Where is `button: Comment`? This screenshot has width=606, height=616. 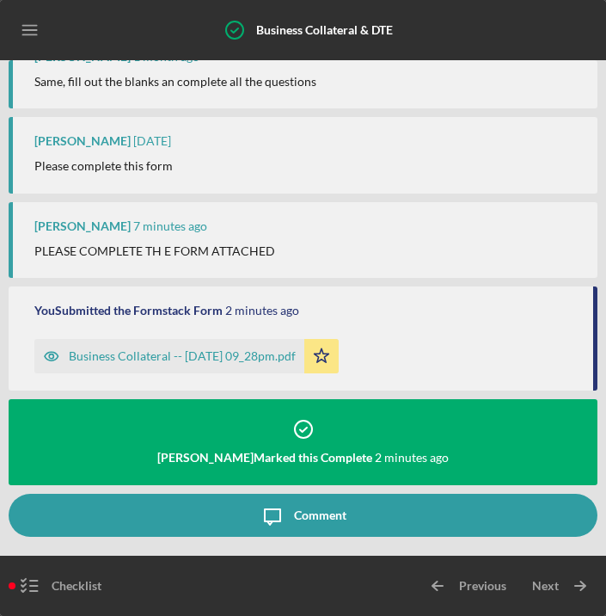 button: Comment is located at coordinates (303, 515).